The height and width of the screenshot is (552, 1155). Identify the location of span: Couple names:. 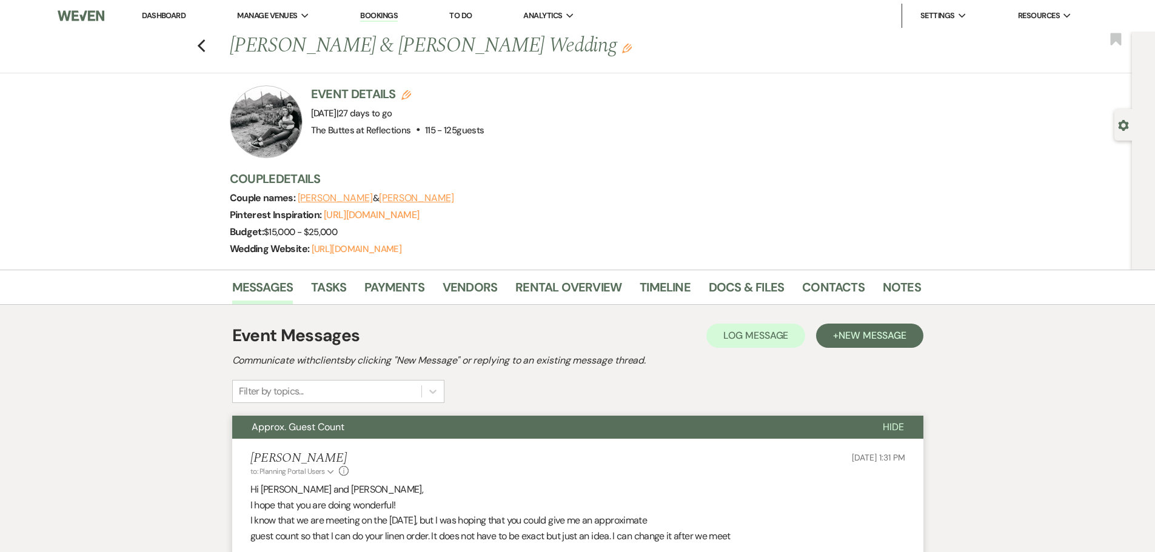
(264, 198).